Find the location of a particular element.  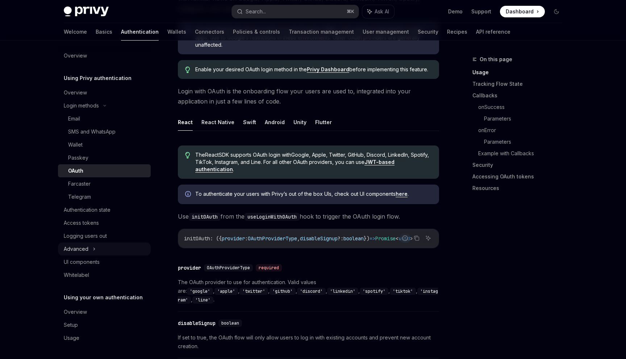

span: initOAuth is located at coordinates (197, 239).